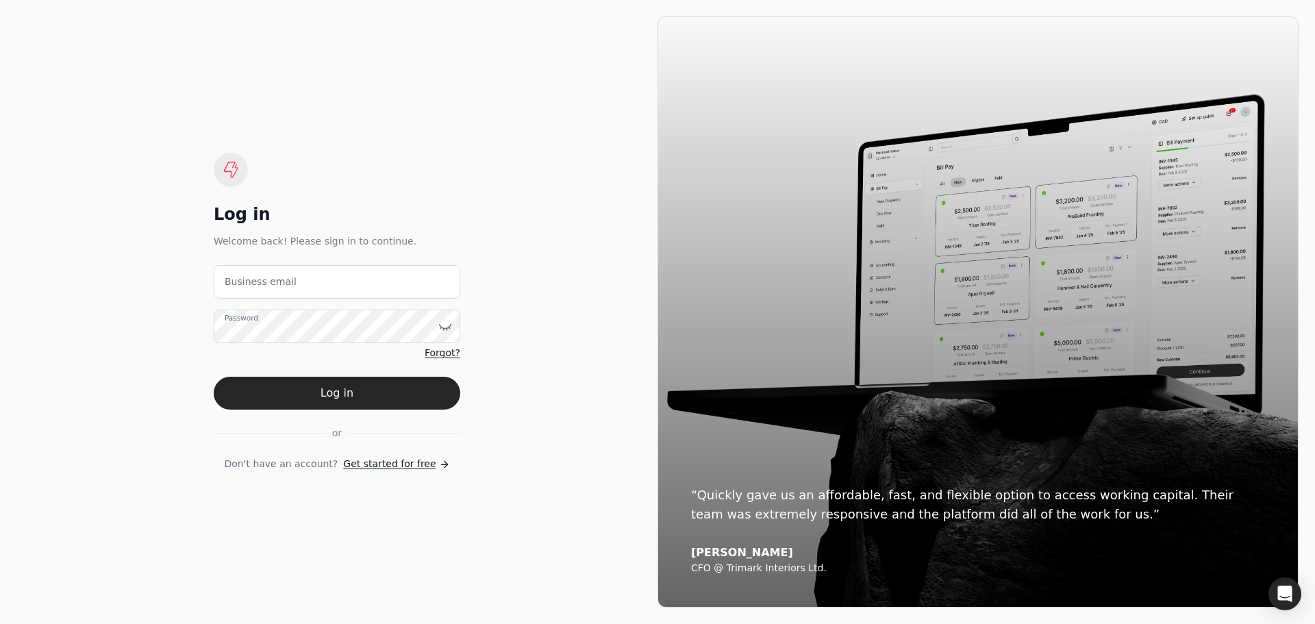  Describe the element at coordinates (281, 464) in the screenshot. I see `span: Don't have an account?` at that location.